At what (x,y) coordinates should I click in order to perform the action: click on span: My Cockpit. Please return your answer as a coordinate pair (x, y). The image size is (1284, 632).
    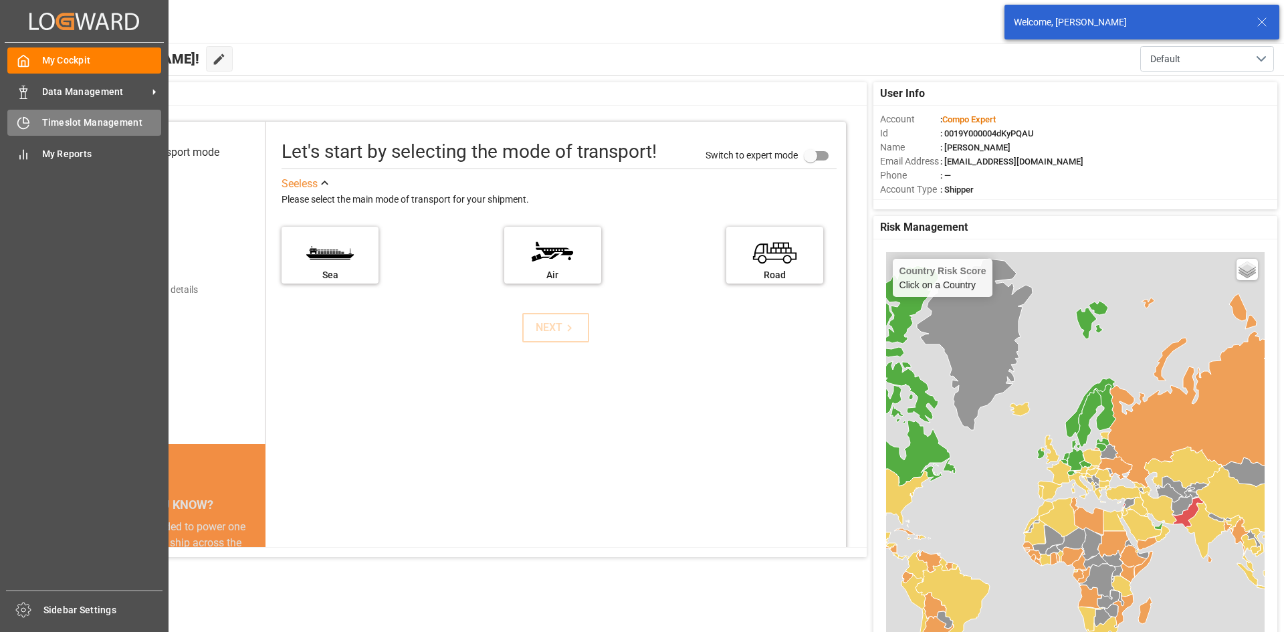
    Looking at the image, I should click on (102, 60).